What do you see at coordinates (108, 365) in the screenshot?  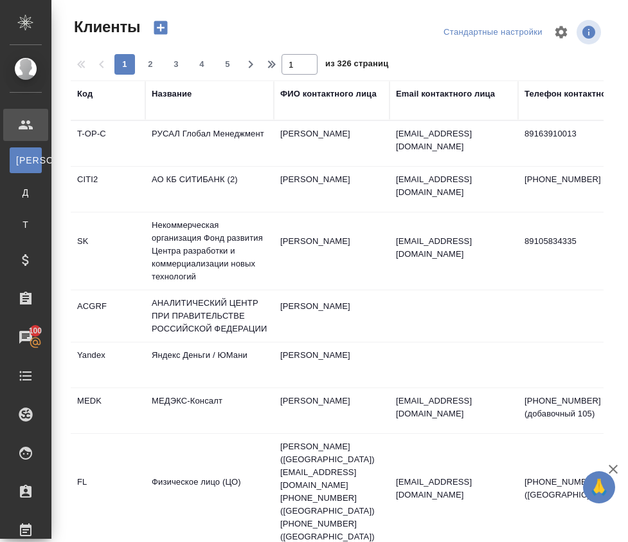 I see `td: Yandex` at bounding box center [108, 365].